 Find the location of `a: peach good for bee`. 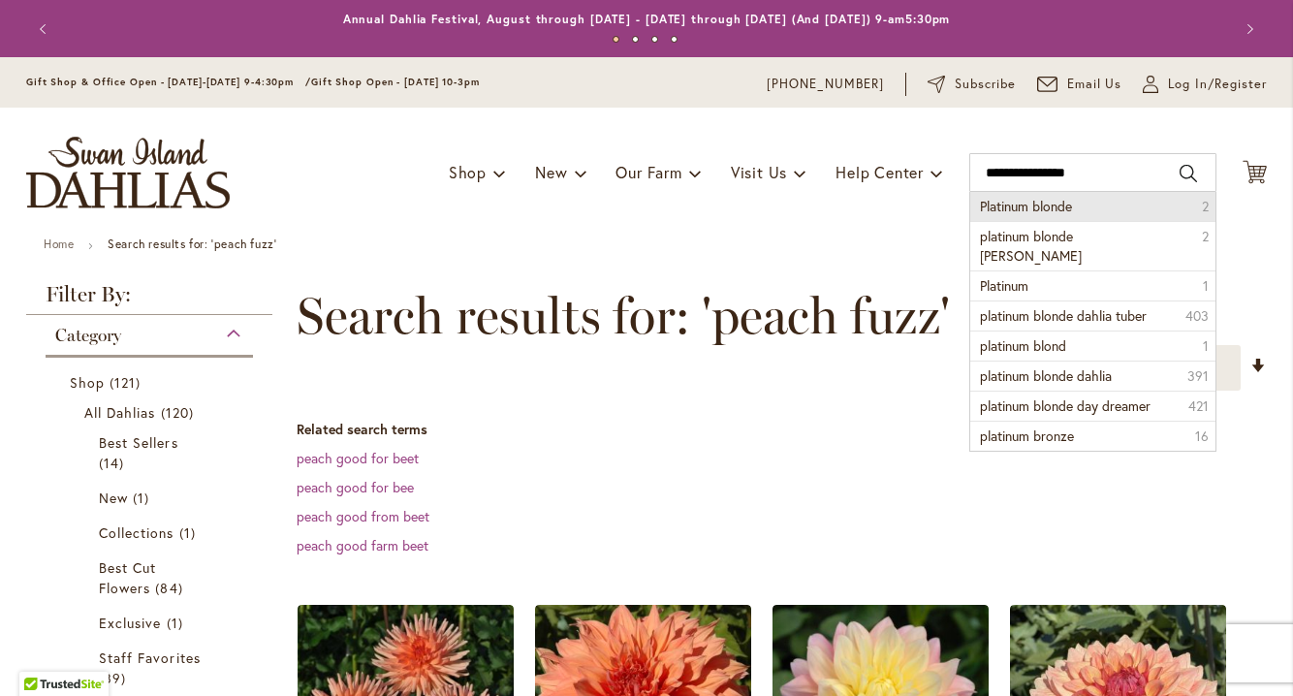

a: peach good for bee is located at coordinates (355, 487).